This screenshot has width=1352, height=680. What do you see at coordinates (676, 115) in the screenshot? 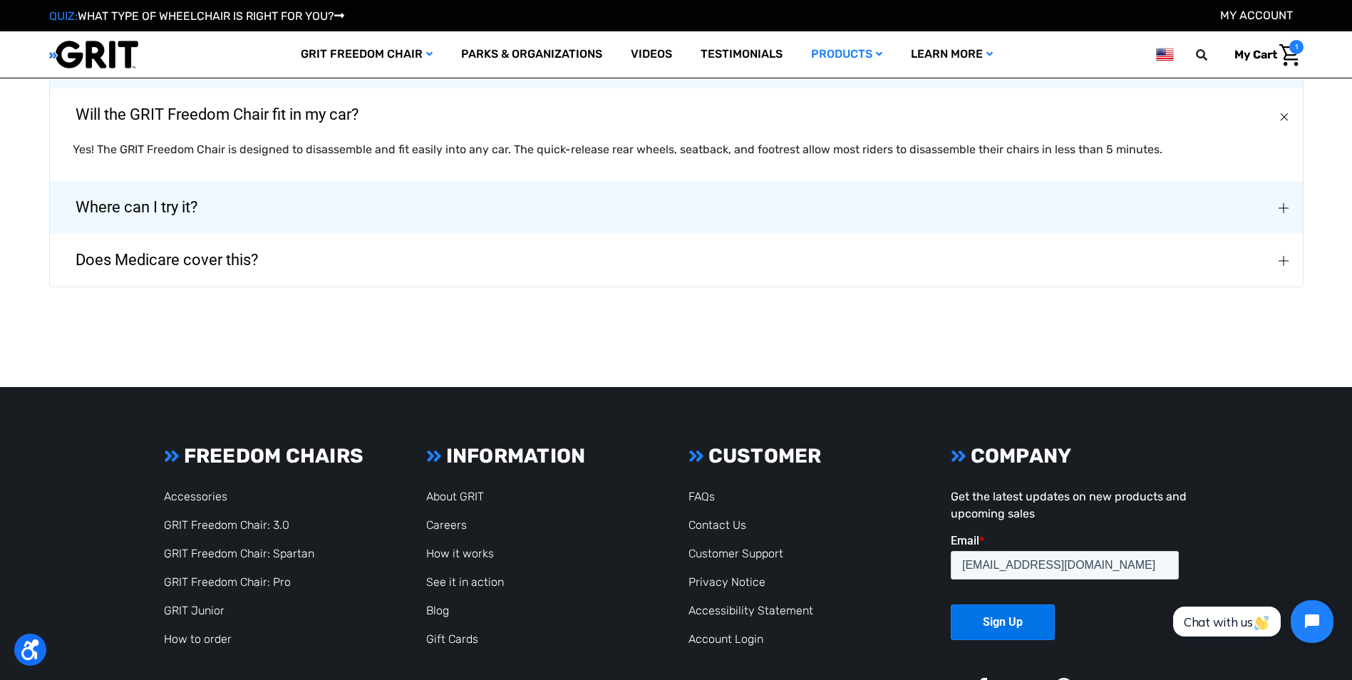
I see `button: Will the GRIT Freedom Chair fit in my car?` at bounding box center [676, 115].